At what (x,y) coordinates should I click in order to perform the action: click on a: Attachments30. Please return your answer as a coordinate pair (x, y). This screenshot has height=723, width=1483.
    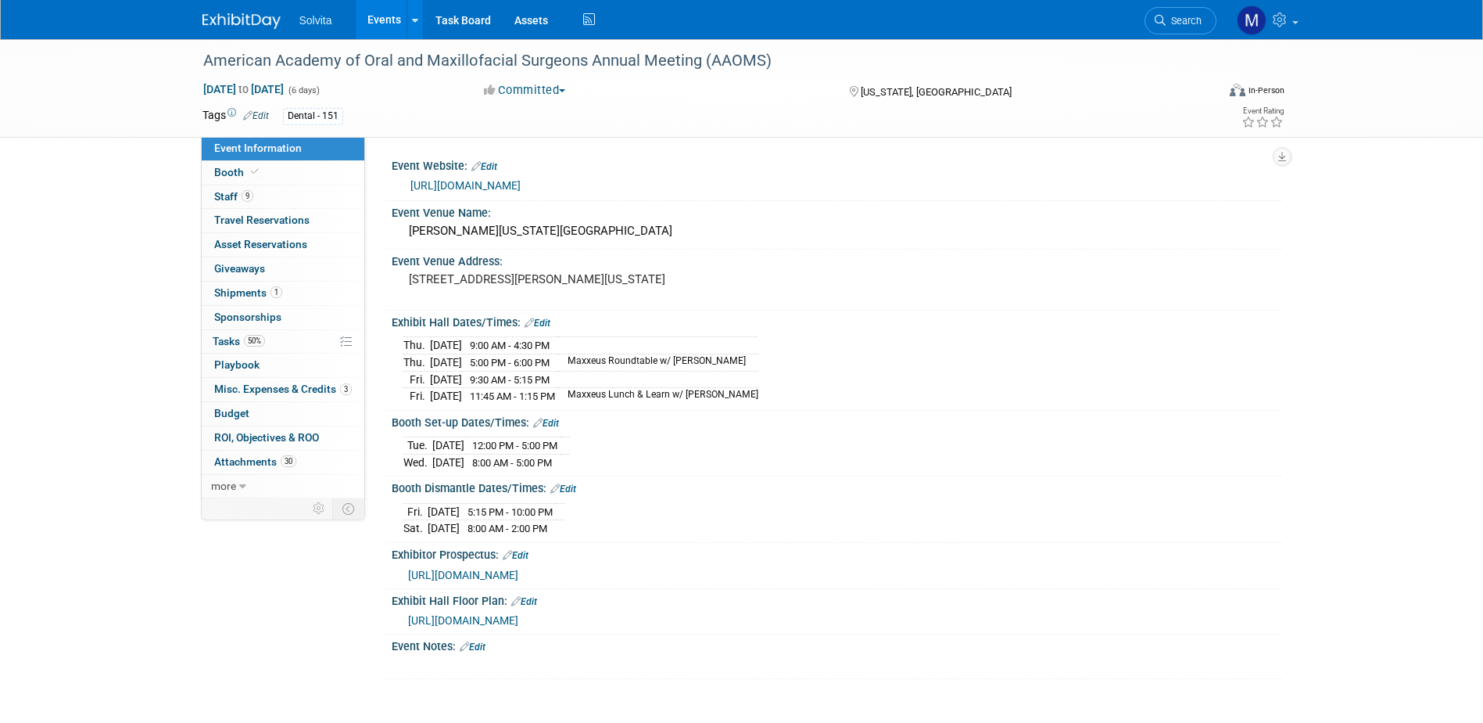
    Looking at the image, I should click on (283, 462).